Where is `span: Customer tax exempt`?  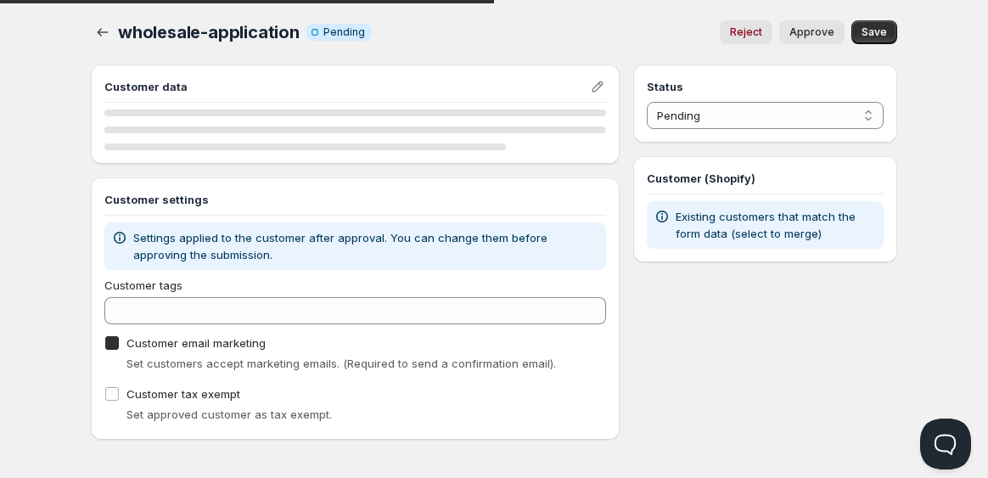 span: Customer tax exempt is located at coordinates (183, 394).